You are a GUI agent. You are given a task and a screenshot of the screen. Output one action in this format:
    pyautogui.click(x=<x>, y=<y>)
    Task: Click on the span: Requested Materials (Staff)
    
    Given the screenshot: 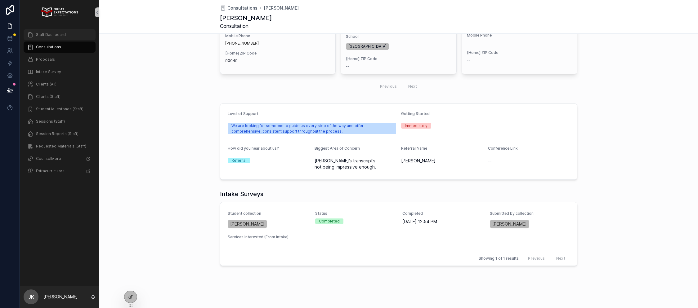 What is the action you would take?
    pyautogui.click(x=61, y=146)
    